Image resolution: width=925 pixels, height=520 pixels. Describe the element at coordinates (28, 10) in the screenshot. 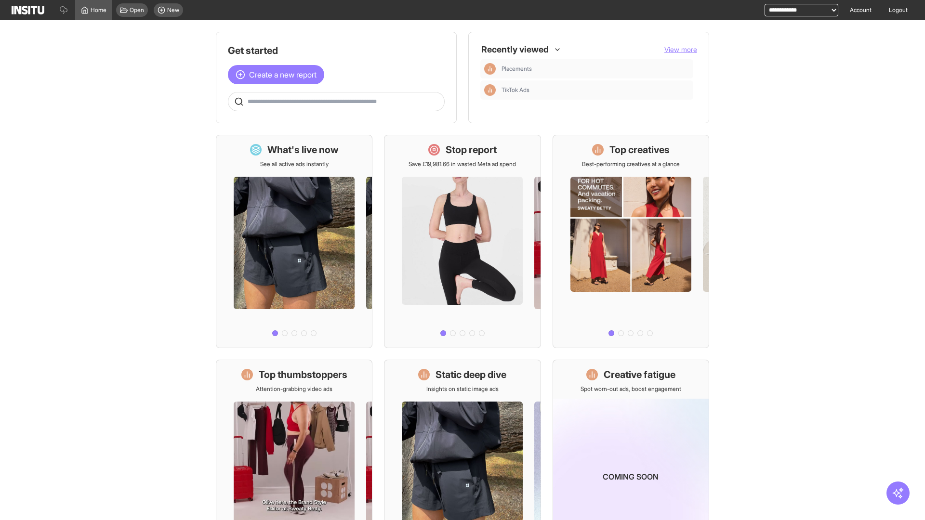

I see `img: Logo` at that location.